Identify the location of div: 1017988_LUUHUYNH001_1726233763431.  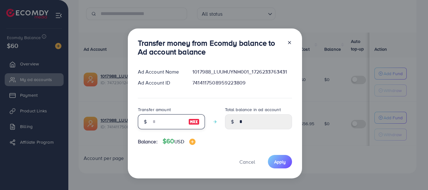
(242, 72).